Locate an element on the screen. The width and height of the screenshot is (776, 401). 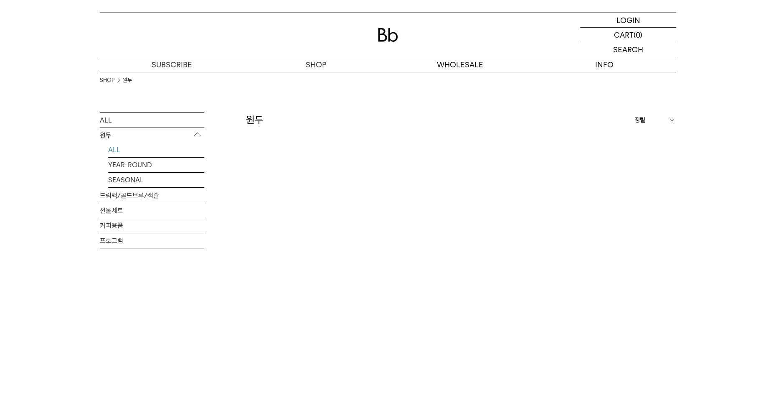
img: 로고 is located at coordinates (388, 35).